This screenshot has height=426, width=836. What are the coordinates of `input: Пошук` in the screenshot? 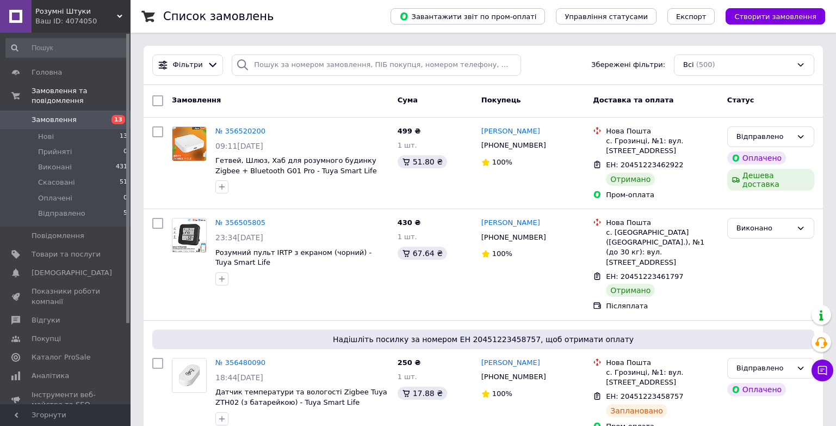 It's located at (67, 48).